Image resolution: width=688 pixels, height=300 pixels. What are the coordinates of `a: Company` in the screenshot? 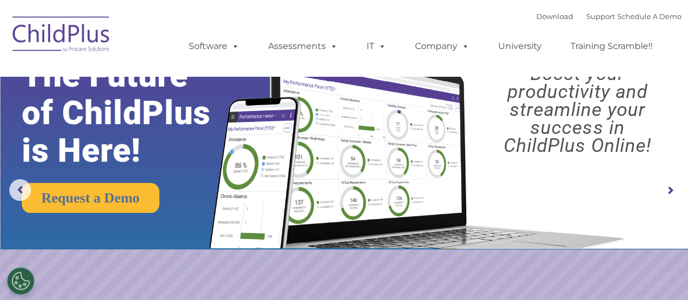 It's located at (442, 46).